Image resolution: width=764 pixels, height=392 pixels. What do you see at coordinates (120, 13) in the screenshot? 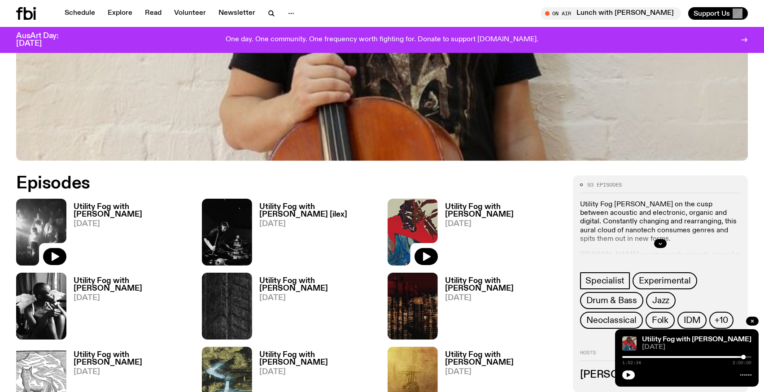
I see `a: Explore` at bounding box center [120, 13].